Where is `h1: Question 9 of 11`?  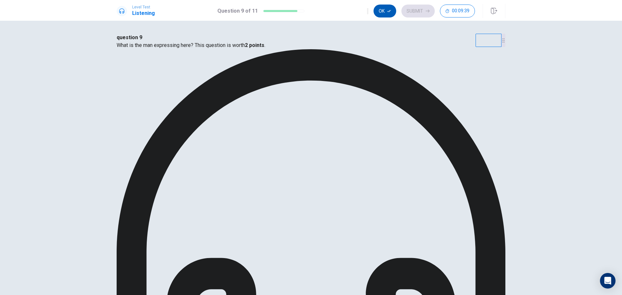
h1: Question 9 of 11 is located at coordinates (238, 11).